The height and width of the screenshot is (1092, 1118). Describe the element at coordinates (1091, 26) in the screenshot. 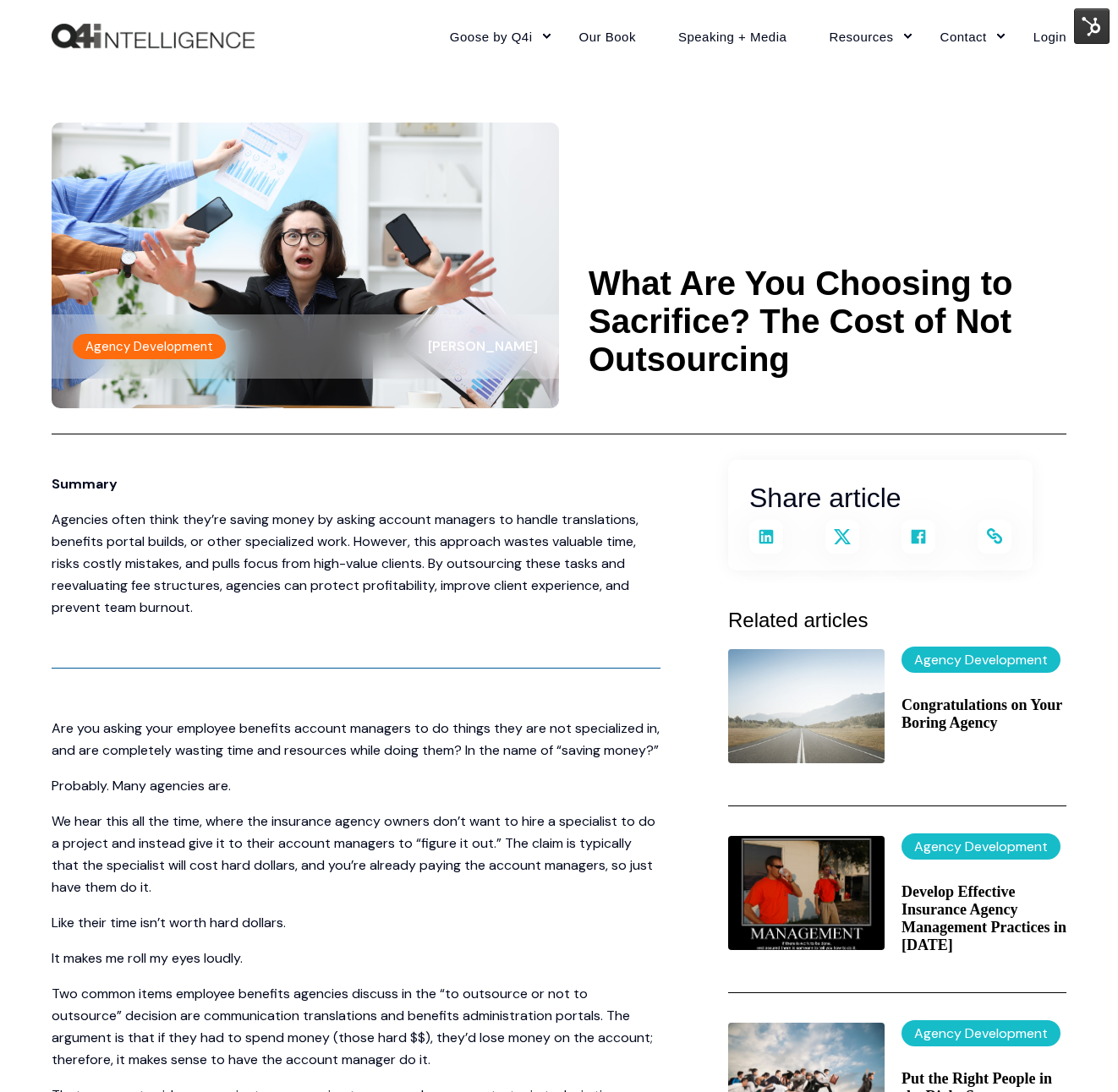

I see `img: HubSpot Tools Menu Toggle` at that location.